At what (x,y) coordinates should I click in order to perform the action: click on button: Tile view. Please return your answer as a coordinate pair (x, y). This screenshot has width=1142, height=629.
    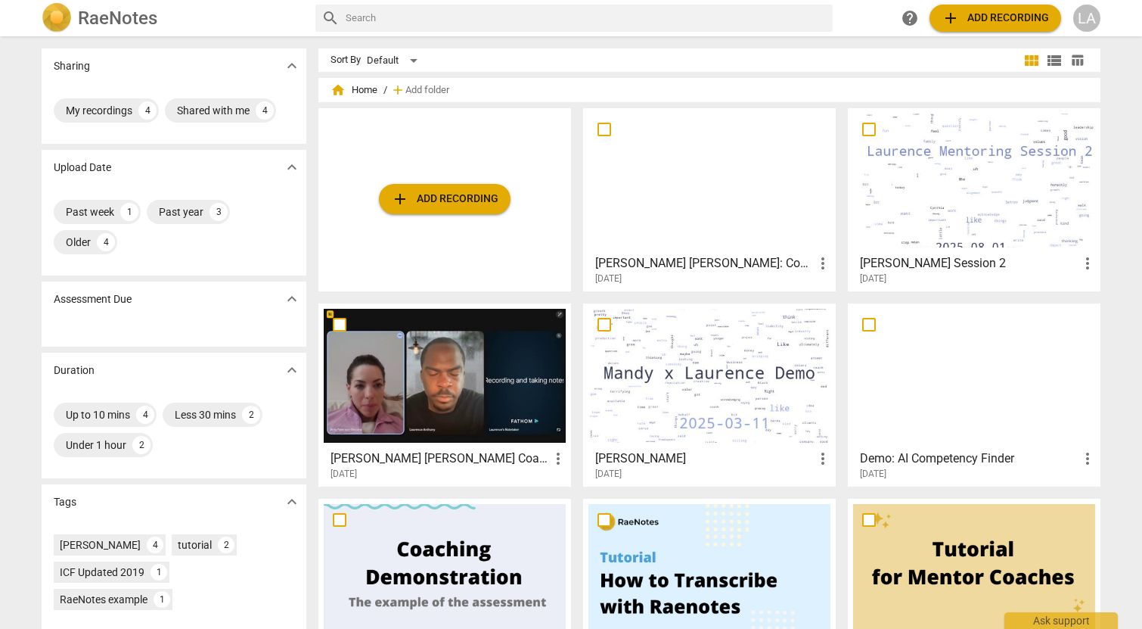
    Looking at the image, I should click on (1032, 61).